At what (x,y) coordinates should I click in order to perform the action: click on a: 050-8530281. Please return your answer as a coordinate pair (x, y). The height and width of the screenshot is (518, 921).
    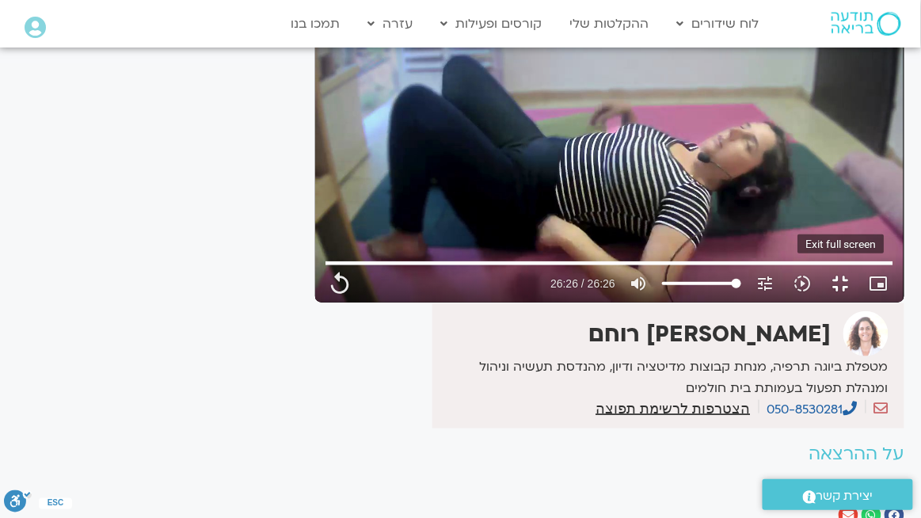
    Looking at the image, I should click on (812, 409).